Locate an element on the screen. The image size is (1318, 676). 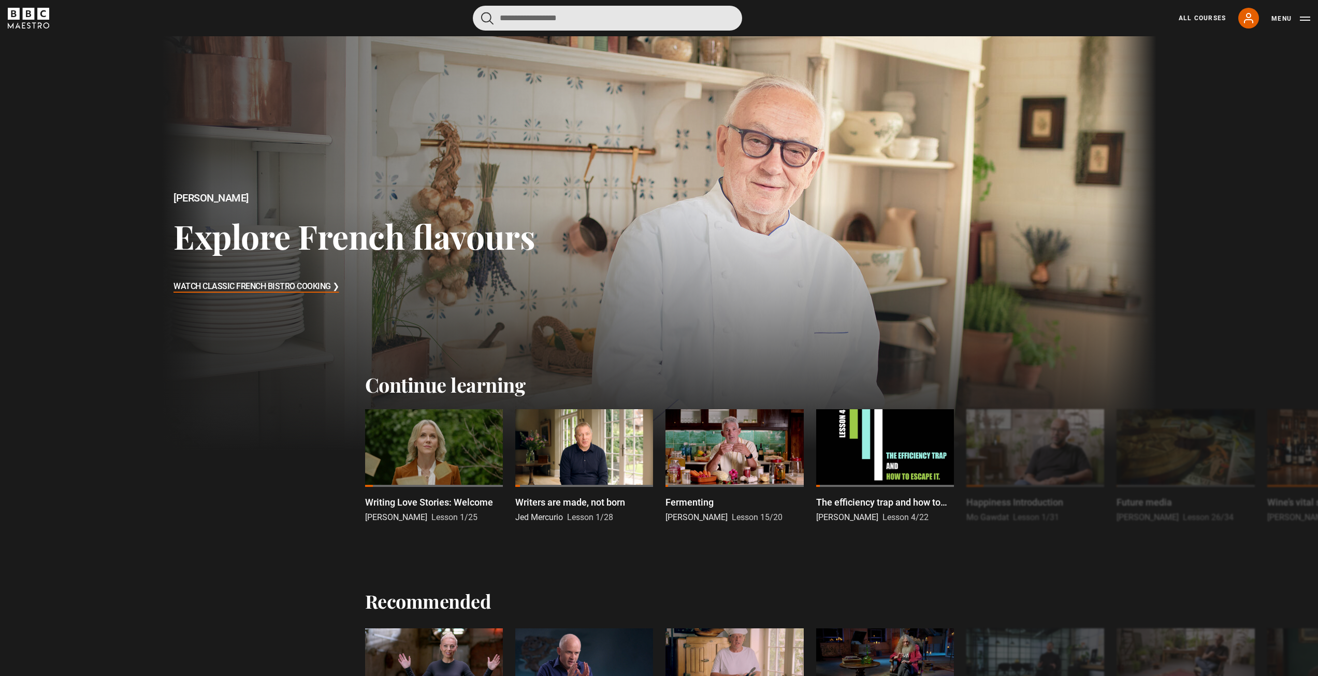
span: Lesson 4/22 is located at coordinates (906, 517).